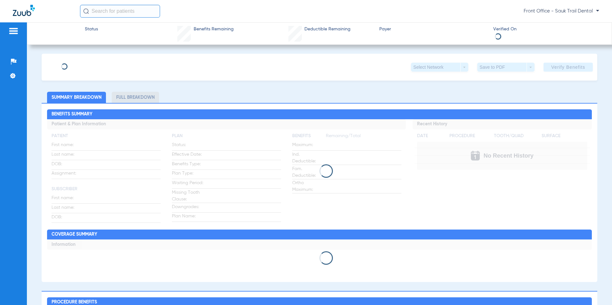 The image size is (612, 305). What do you see at coordinates (120, 11) in the screenshot?
I see `input: Search for patients` at bounding box center [120, 11].